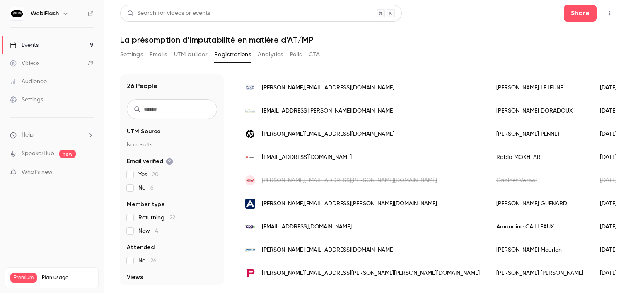 The width and height of the screenshot is (633, 293). What do you see at coordinates (157, 231) in the screenshot?
I see `span: 4` at bounding box center [157, 231].